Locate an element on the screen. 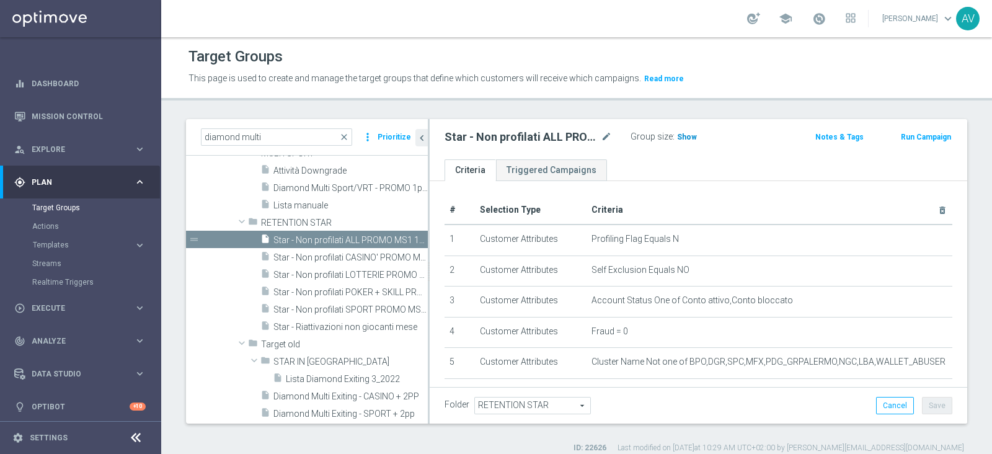  div: Data Studio is located at coordinates (74, 374).